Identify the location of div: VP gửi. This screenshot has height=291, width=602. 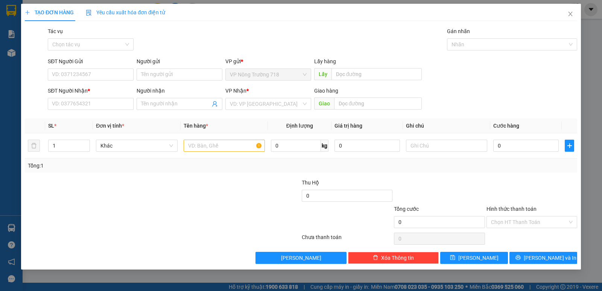
(268, 61).